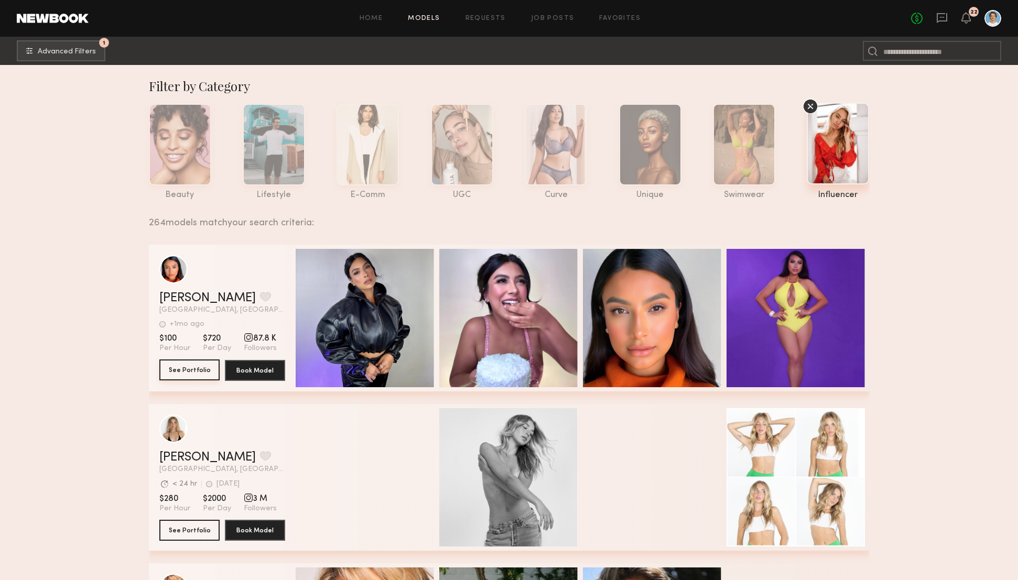  What do you see at coordinates (509, 86) in the screenshot?
I see `div: Filter by Category` at bounding box center [509, 86].